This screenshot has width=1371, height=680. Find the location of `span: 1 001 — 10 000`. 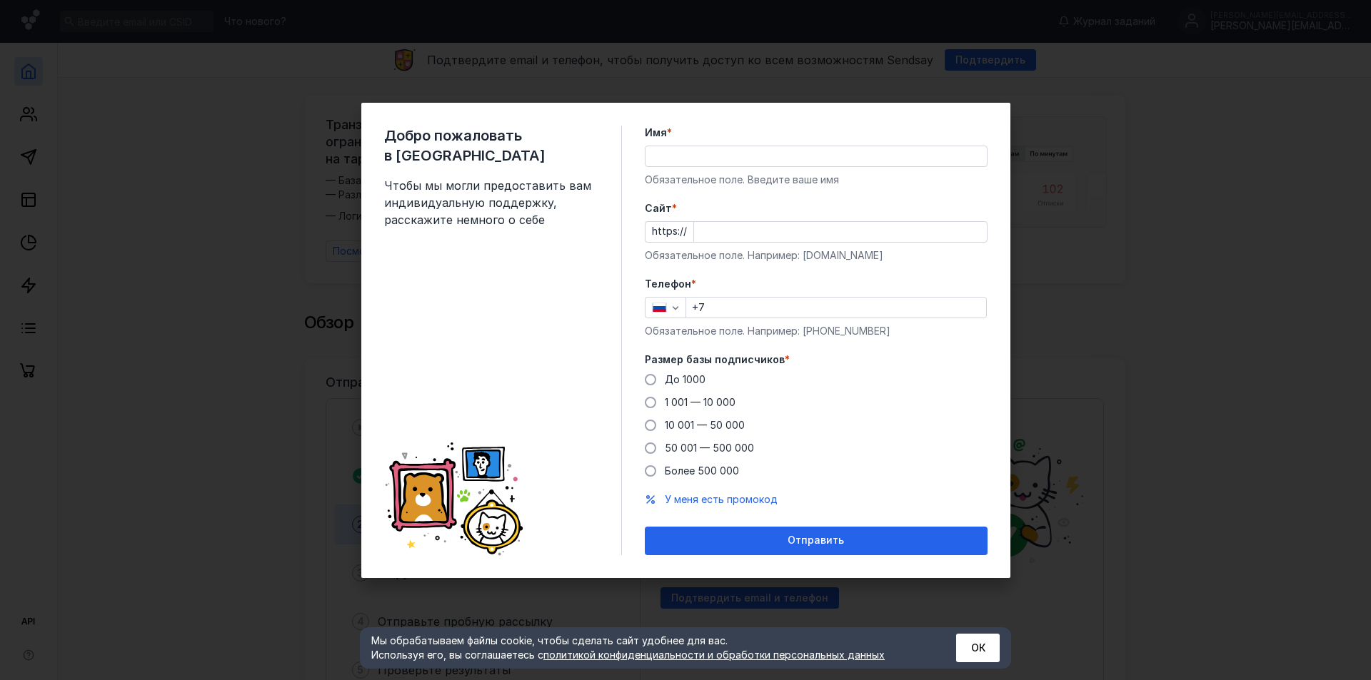

span: 1 001 — 10 000 is located at coordinates (700, 402).